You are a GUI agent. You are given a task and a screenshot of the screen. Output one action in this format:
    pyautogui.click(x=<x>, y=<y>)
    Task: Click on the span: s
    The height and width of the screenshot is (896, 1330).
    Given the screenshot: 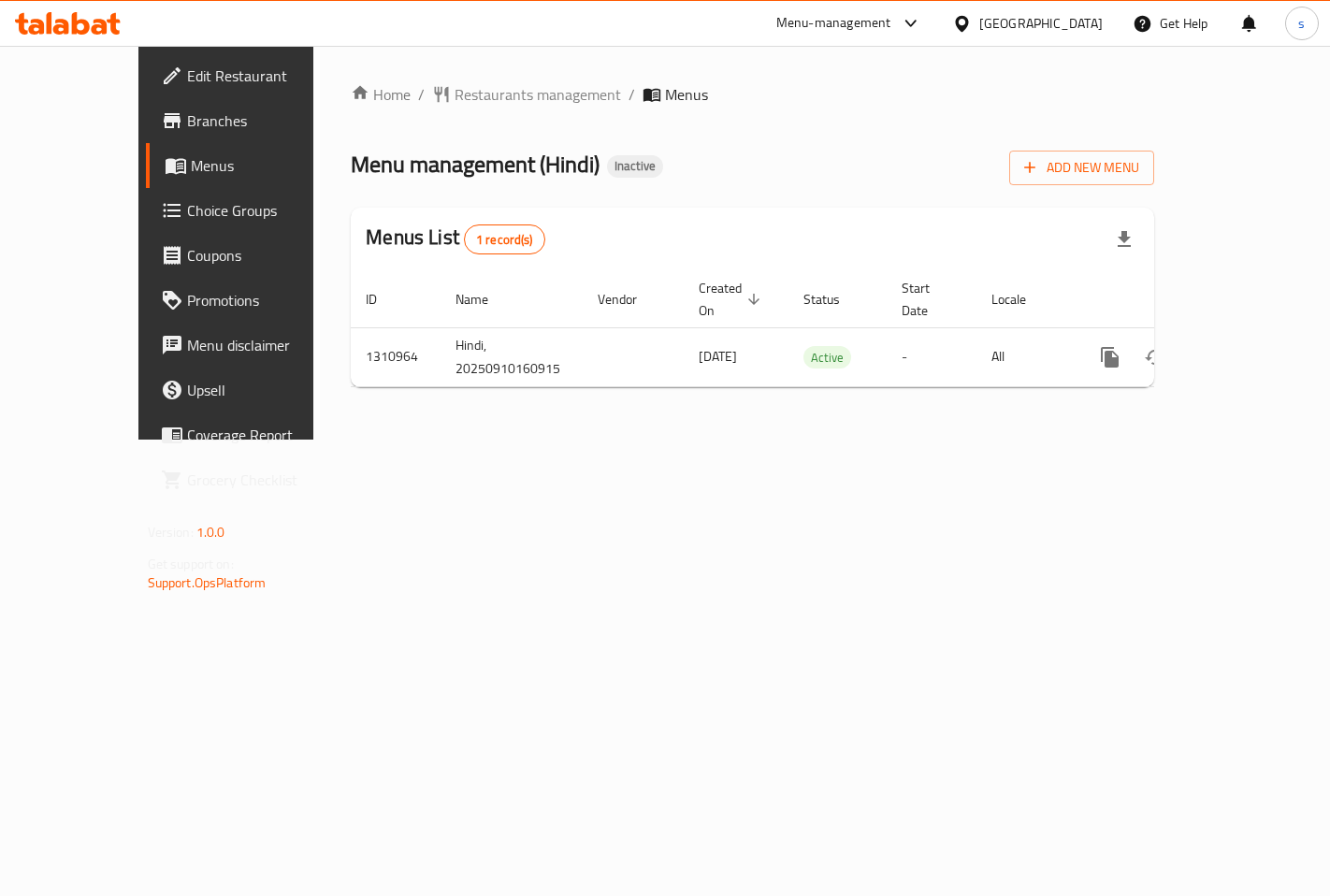 What is the action you would take?
    pyautogui.click(x=1300, y=23)
    